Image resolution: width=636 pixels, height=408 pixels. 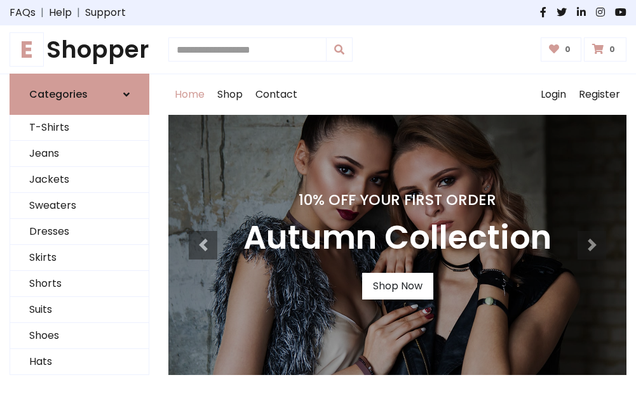 I want to click on a: Login, so click(x=553, y=95).